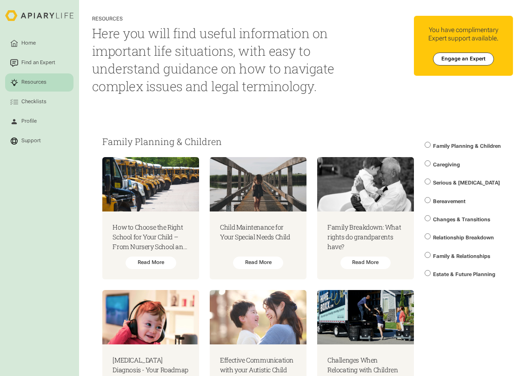 This screenshot has width=526, height=376. What do you see at coordinates (29, 121) in the screenshot?
I see `div: Profile` at bounding box center [29, 121].